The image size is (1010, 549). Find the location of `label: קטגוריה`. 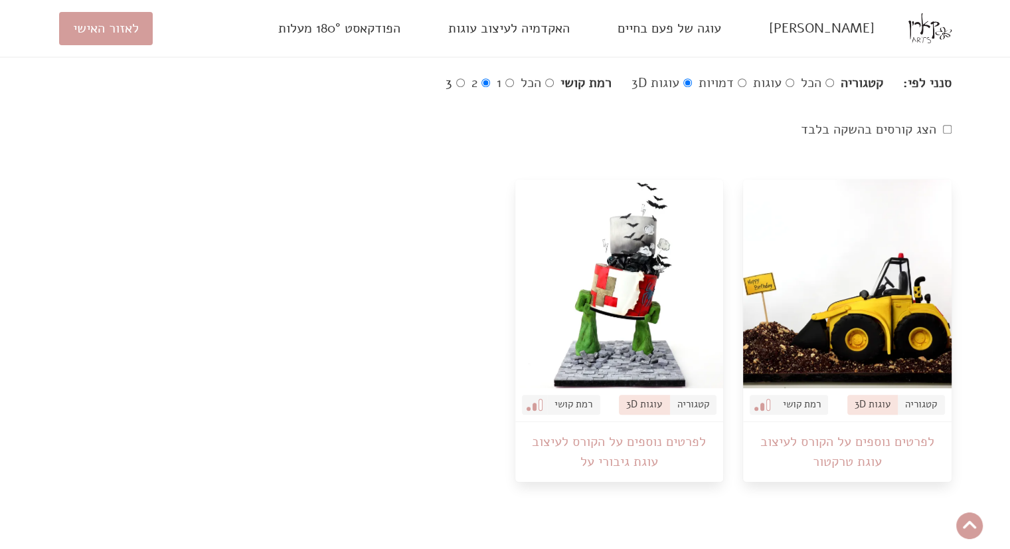

label: קטגוריה is located at coordinates (862, 83).